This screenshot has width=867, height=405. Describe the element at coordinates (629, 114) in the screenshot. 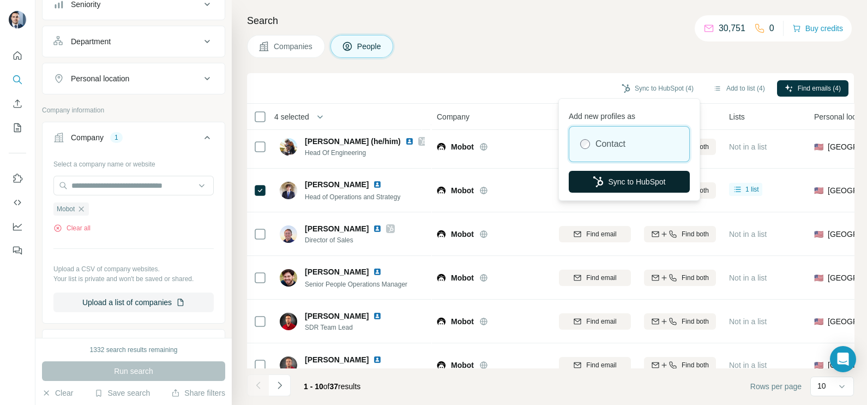

I see `p: Add new profiles as` at that location.